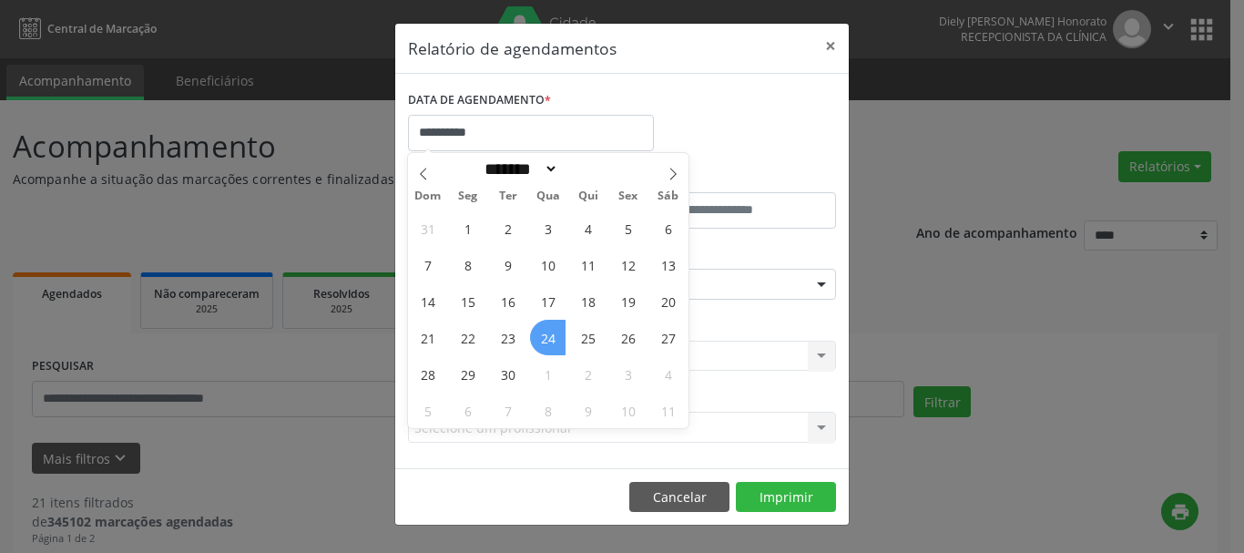 The width and height of the screenshot is (1244, 553). Describe the element at coordinates (518, 168) in the screenshot. I see `select: Month` at that location.